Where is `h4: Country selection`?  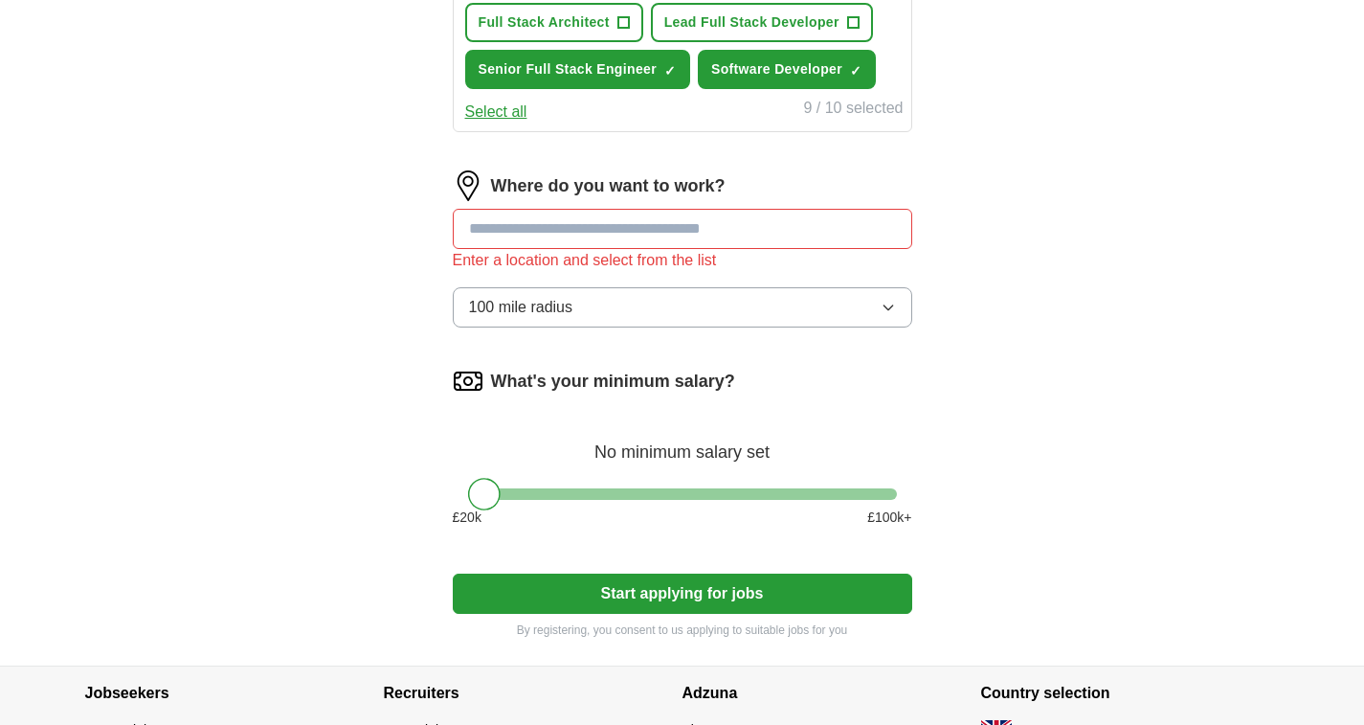
h4: Country selection is located at coordinates (1131, 693).